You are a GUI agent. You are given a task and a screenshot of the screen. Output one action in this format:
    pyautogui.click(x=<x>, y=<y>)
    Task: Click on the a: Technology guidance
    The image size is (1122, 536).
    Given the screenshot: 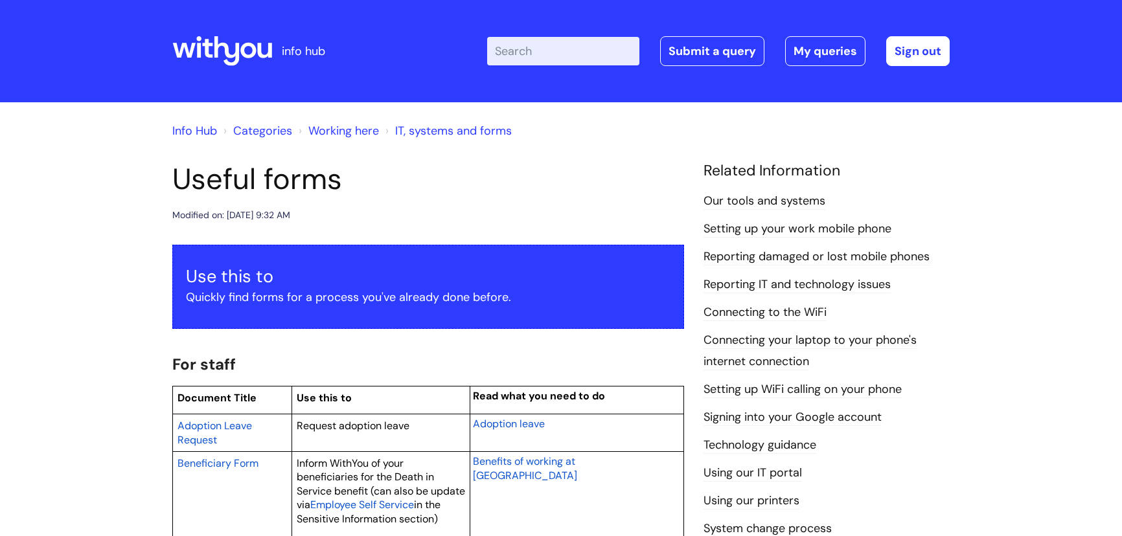 What is the action you would take?
    pyautogui.click(x=760, y=446)
    